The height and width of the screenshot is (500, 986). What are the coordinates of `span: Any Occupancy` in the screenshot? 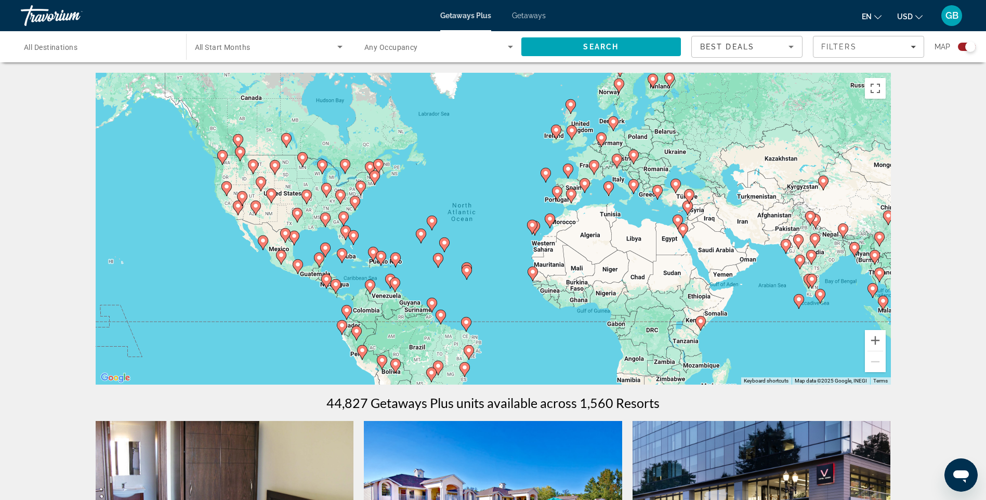 It's located at (391, 47).